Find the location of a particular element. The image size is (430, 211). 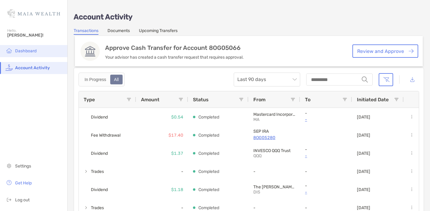

img: activity icon is located at coordinates (9, 67).